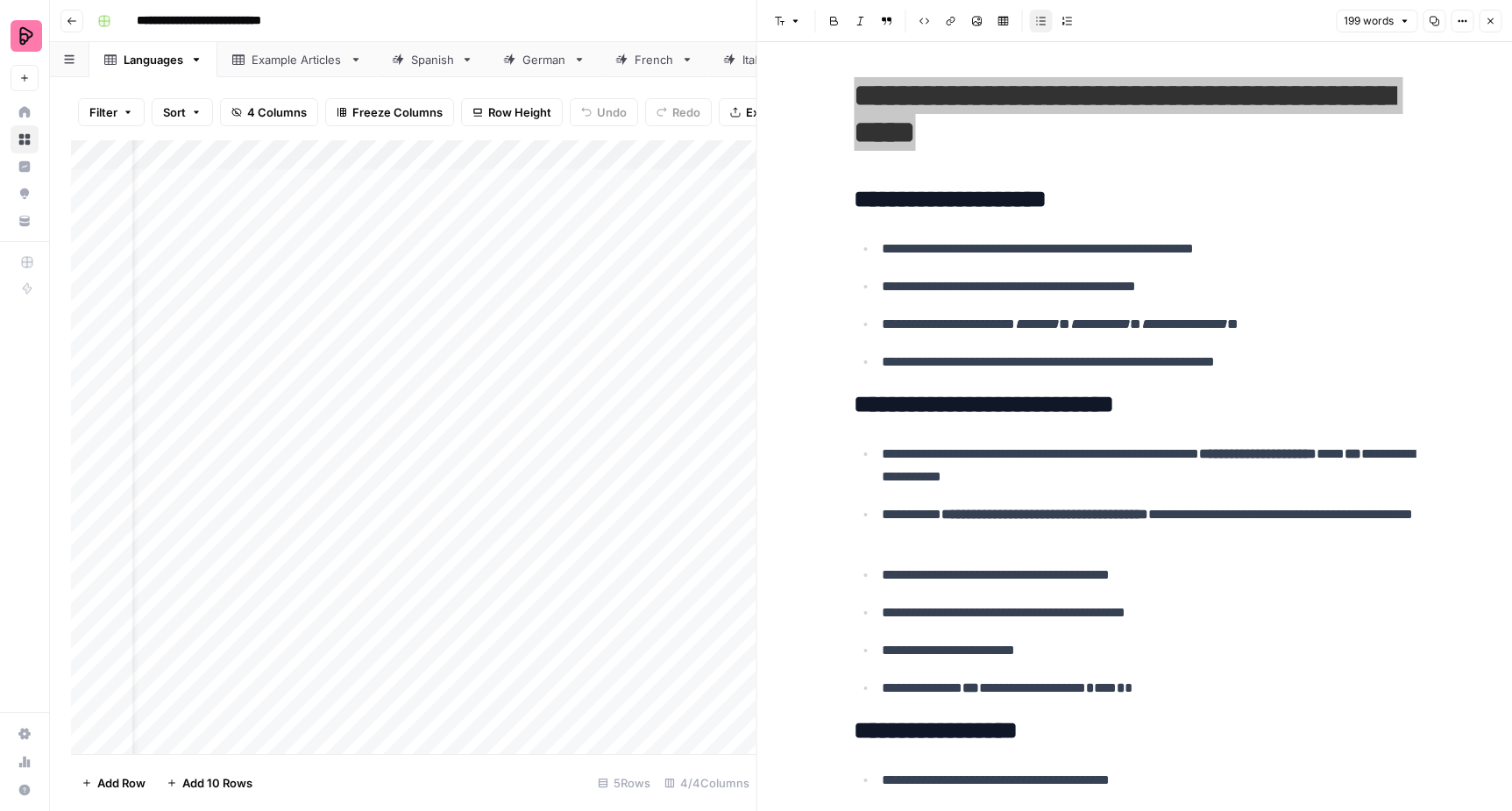 Image resolution: width=1512 pixels, height=811 pixels. Describe the element at coordinates (707, 783) in the screenshot. I see `div: 4/4 Columns` at that location.